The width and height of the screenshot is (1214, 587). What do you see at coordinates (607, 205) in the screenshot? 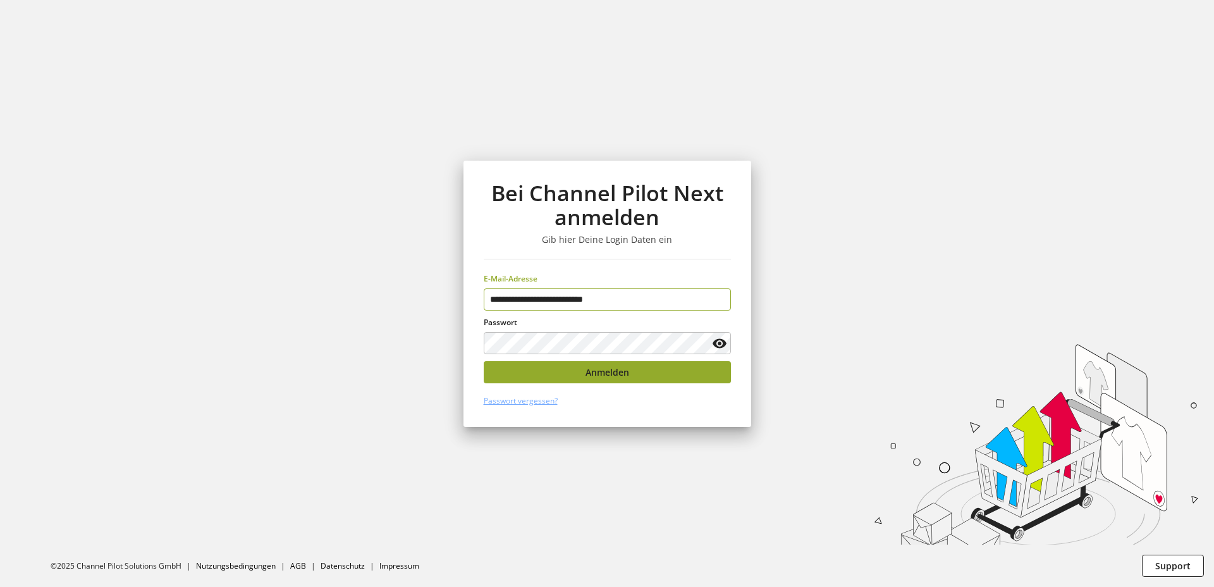
I see `h1: Bei Channel Pilot Next anmelden` at bounding box center [607, 205].